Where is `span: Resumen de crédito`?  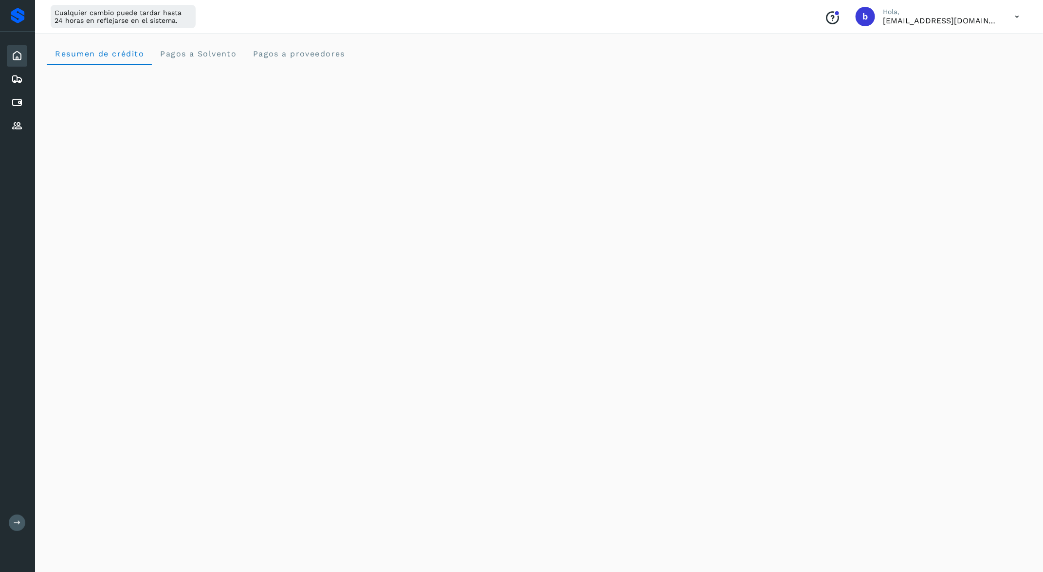 span: Resumen de crédito is located at coordinates (99, 54).